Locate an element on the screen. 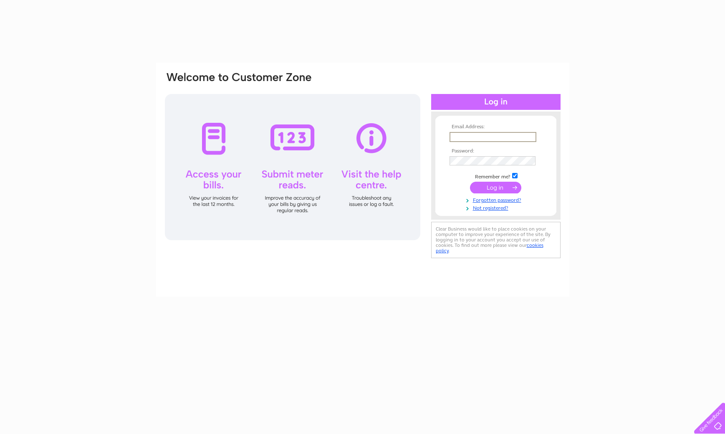  th: Password: is located at coordinates (496, 151).